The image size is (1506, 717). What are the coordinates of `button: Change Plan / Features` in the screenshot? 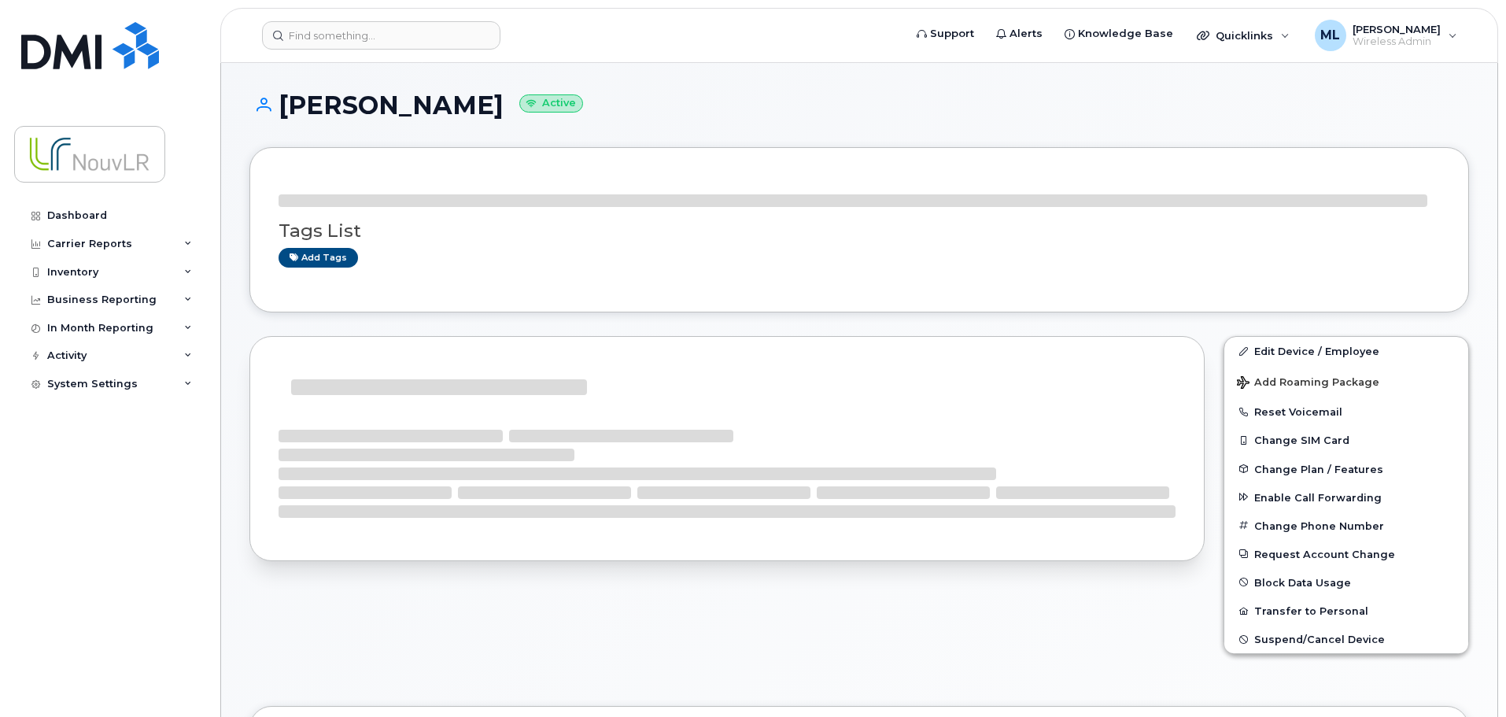 It's located at (1346, 469).